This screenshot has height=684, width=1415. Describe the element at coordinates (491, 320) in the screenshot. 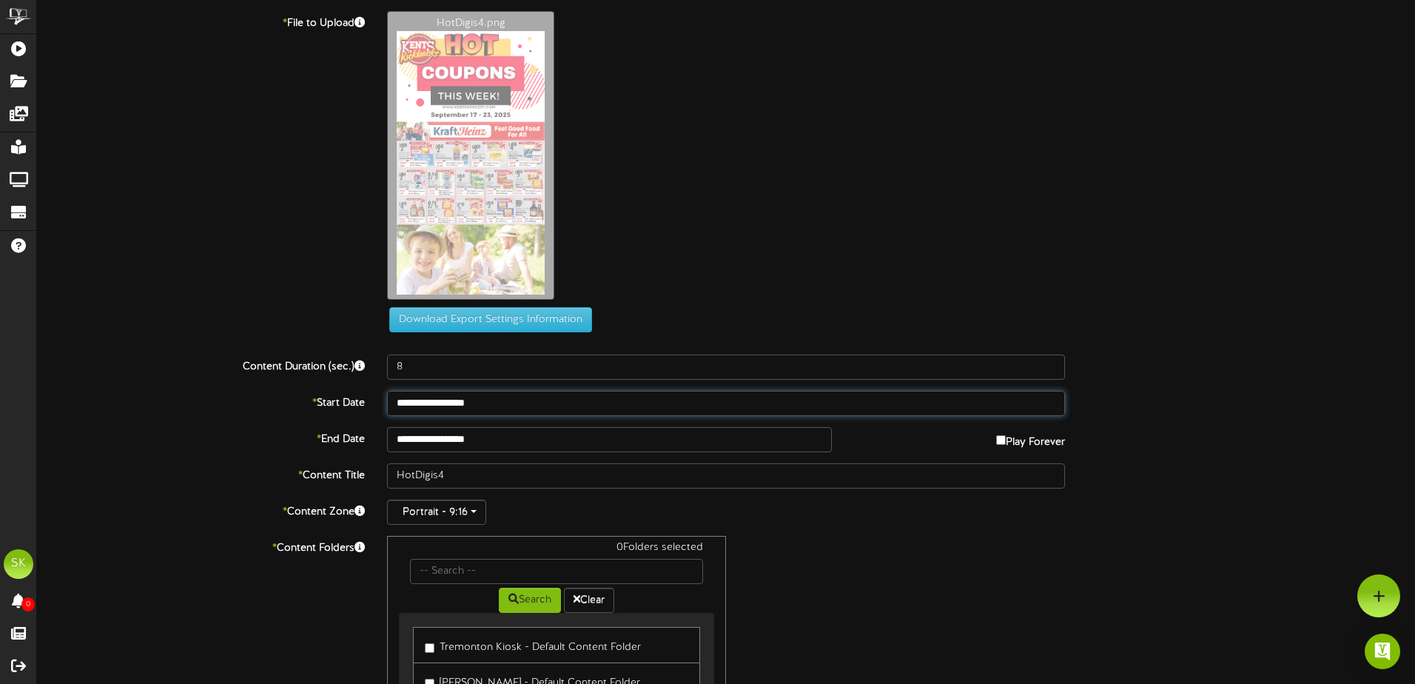

I see `button: Download Export Settings Information` at that location.